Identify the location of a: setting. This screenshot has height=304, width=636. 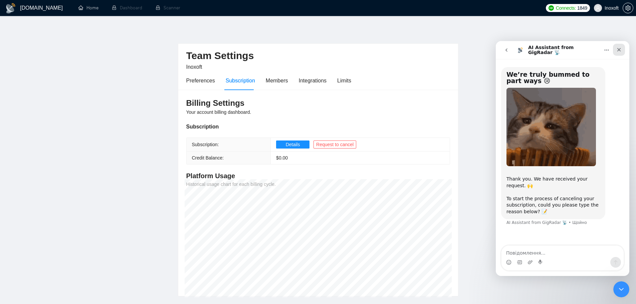
(628, 8).